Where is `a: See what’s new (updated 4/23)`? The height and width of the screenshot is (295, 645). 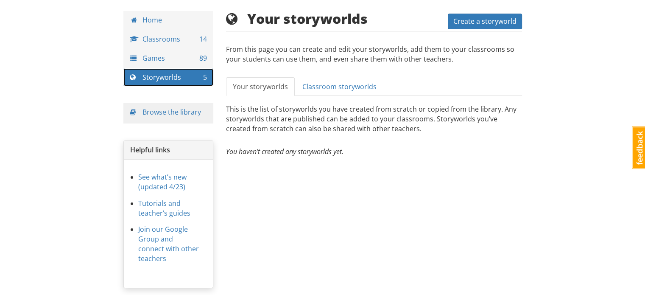
a: See what’s new (updated 4/23) is located at coordinates (162, 182).